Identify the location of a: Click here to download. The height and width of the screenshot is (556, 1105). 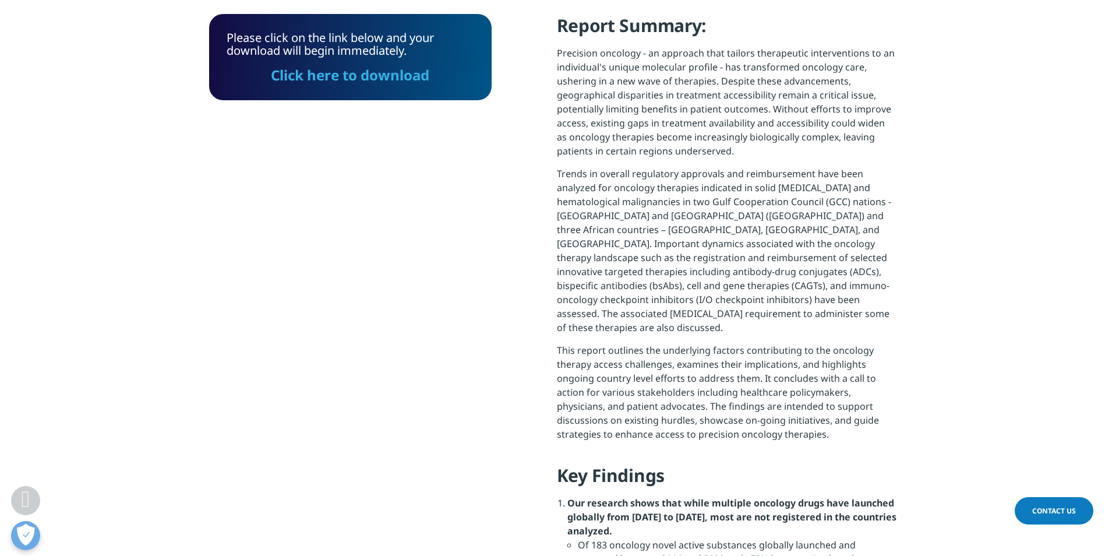
(350, 75).